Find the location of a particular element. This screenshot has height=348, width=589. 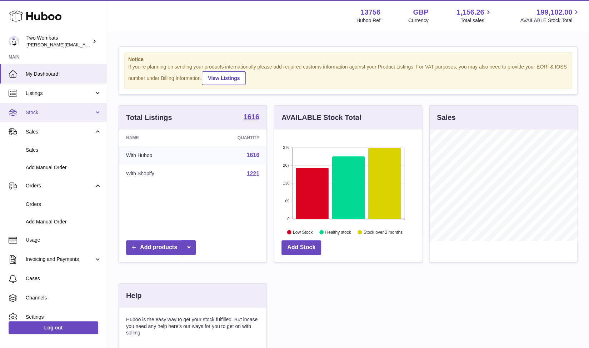

a: 1,156.26 Total sales is located at coordinates (474, 16).